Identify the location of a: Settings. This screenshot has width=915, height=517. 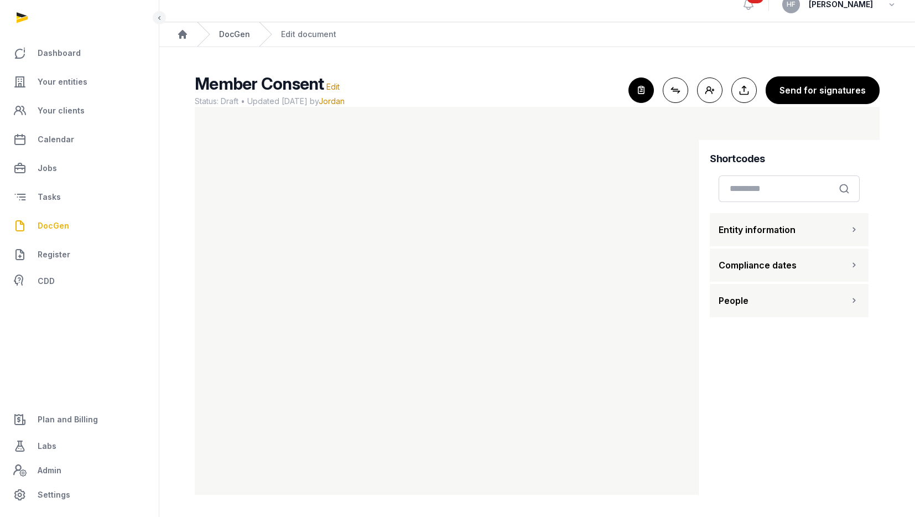
(79, 495).